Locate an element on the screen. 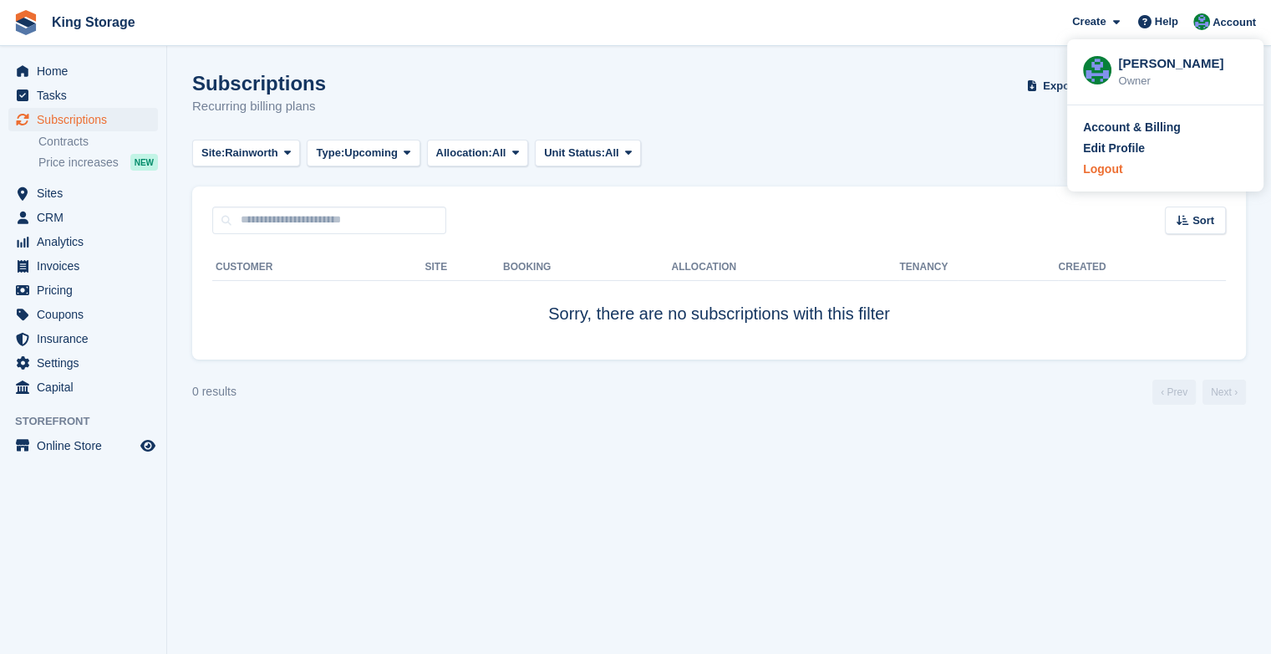 This screenshot has height=654, width=1271. span: Settings is located at coordinates (87, 363).